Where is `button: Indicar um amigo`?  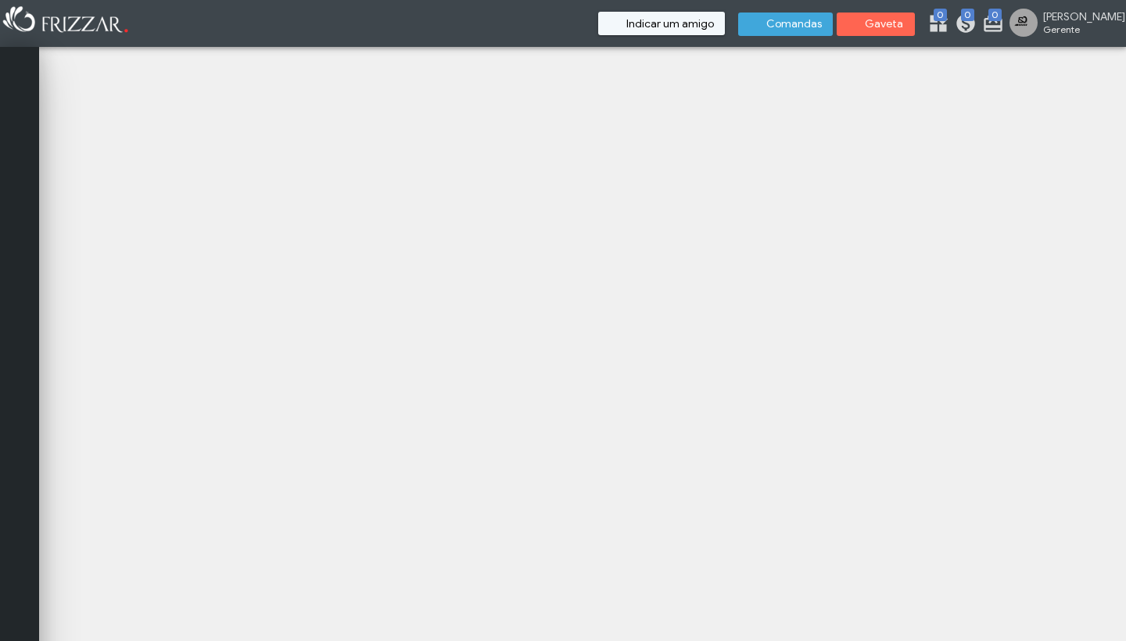 button: Indicar um amigo is located at coordinates (661, 23).